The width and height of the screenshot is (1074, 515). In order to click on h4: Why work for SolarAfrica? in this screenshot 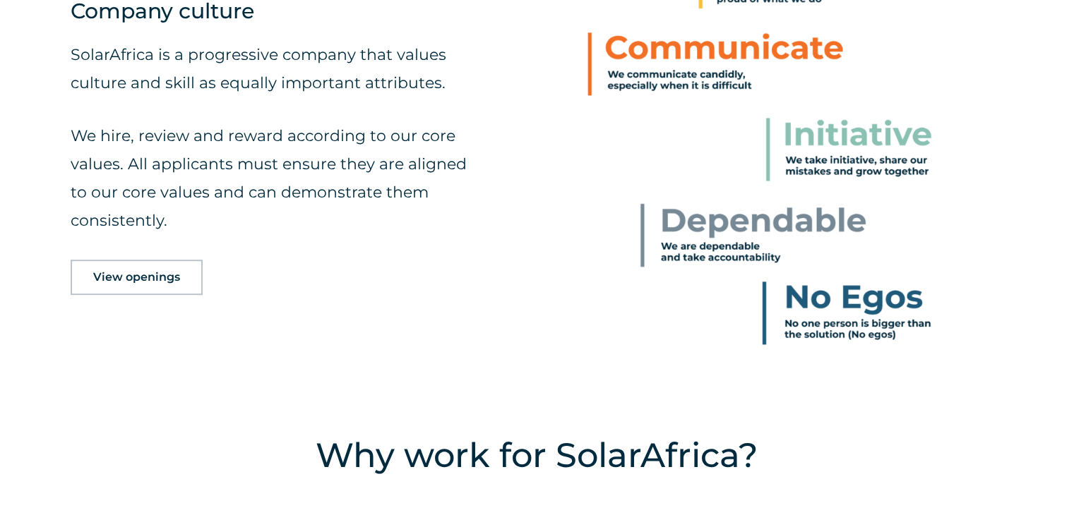, I will do `click(536, 455)`.